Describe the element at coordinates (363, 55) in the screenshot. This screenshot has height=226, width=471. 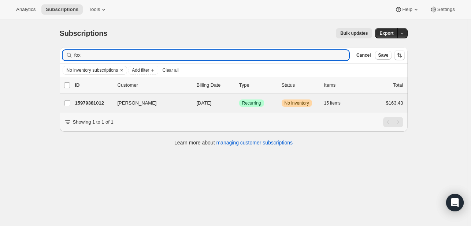
I see `button: Cancel` at that location.